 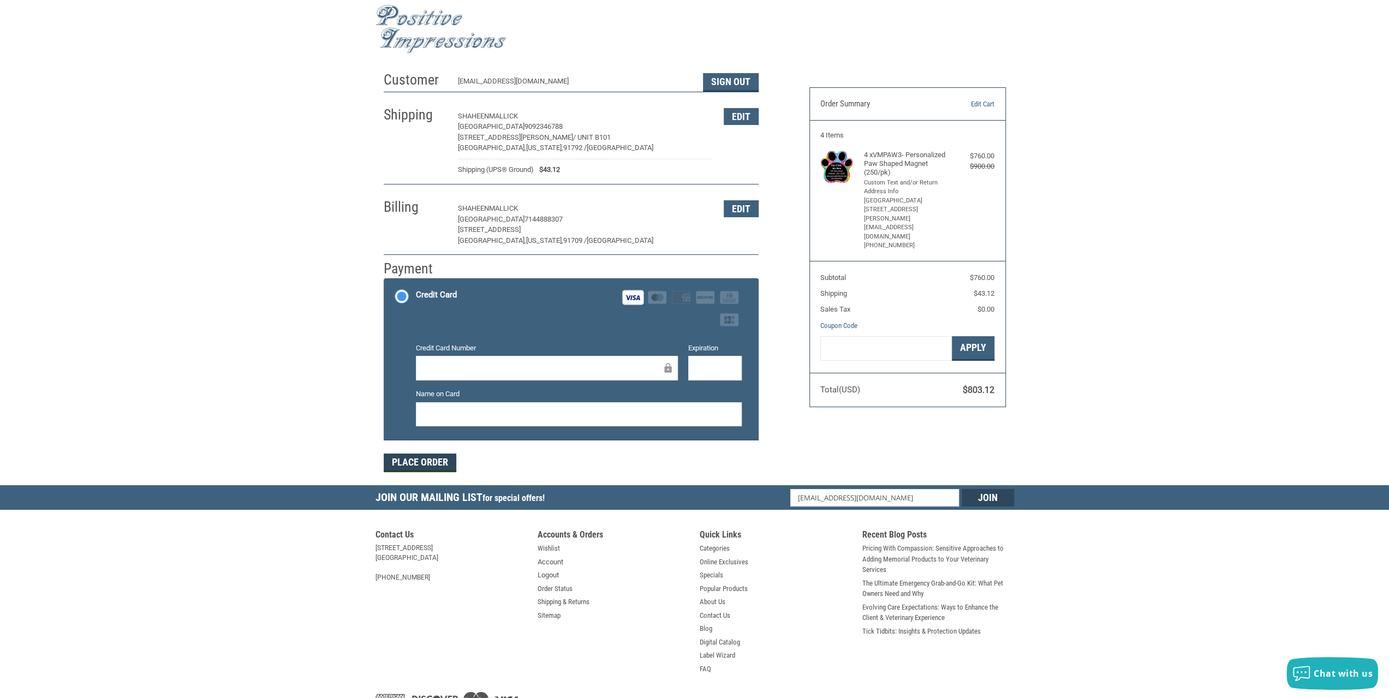 I want to click on div: $900.00, so click(x=972, y=166).